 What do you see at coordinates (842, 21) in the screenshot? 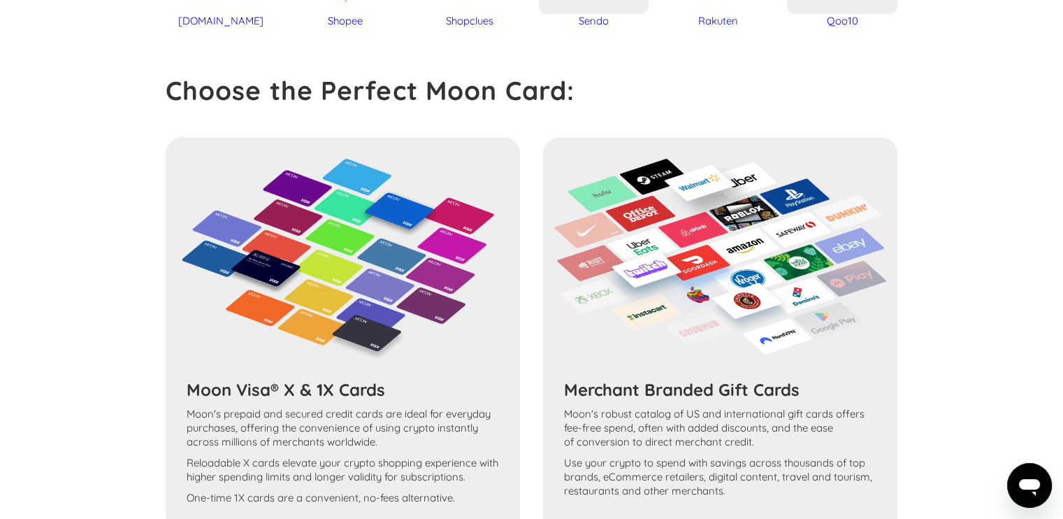
I see `div: Qoo10` at bounding box center [842, 21].